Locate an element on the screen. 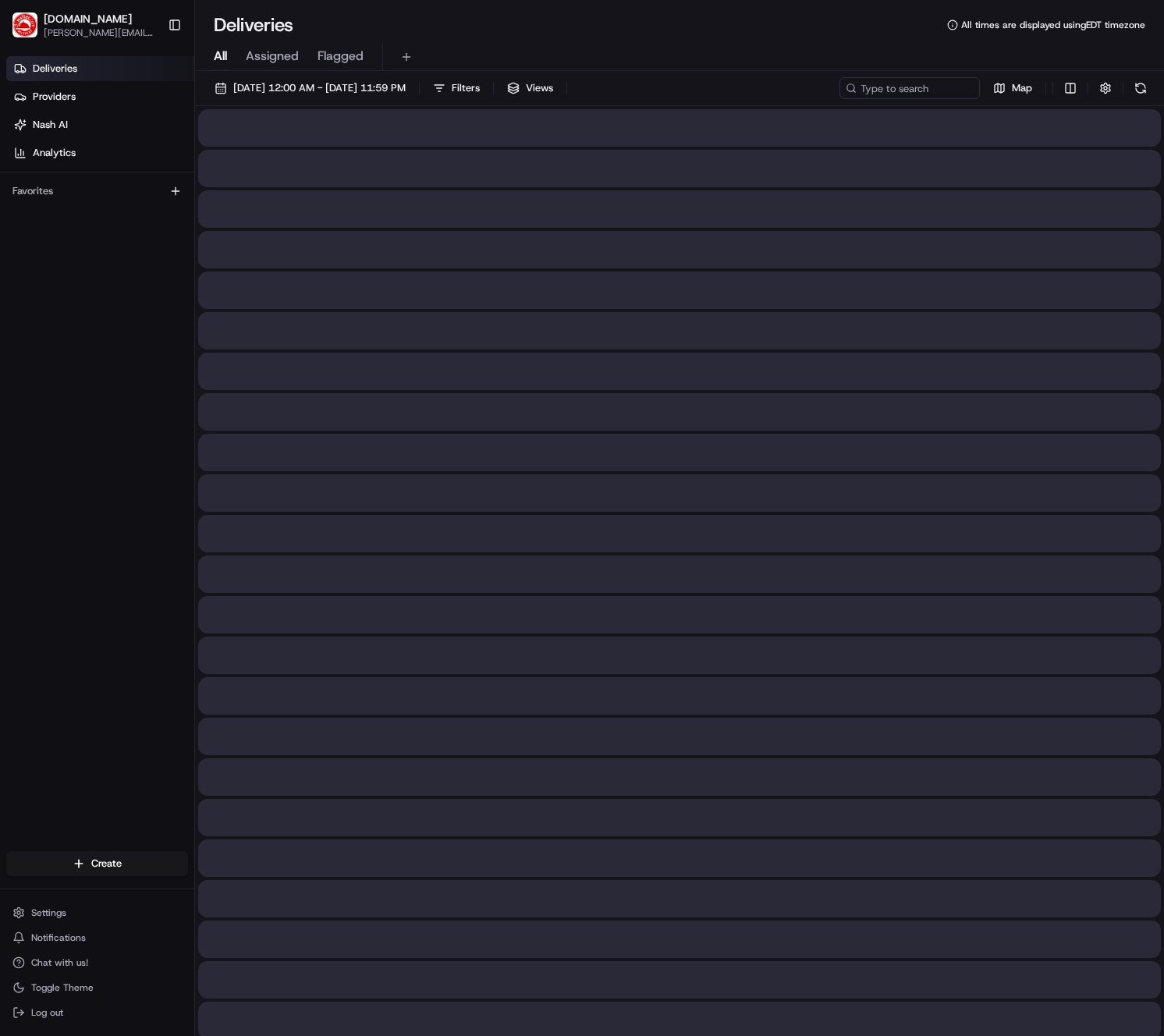 The height and width of the screenshot is (1036, 1164). span: Create is located at coordinates (106, 863).